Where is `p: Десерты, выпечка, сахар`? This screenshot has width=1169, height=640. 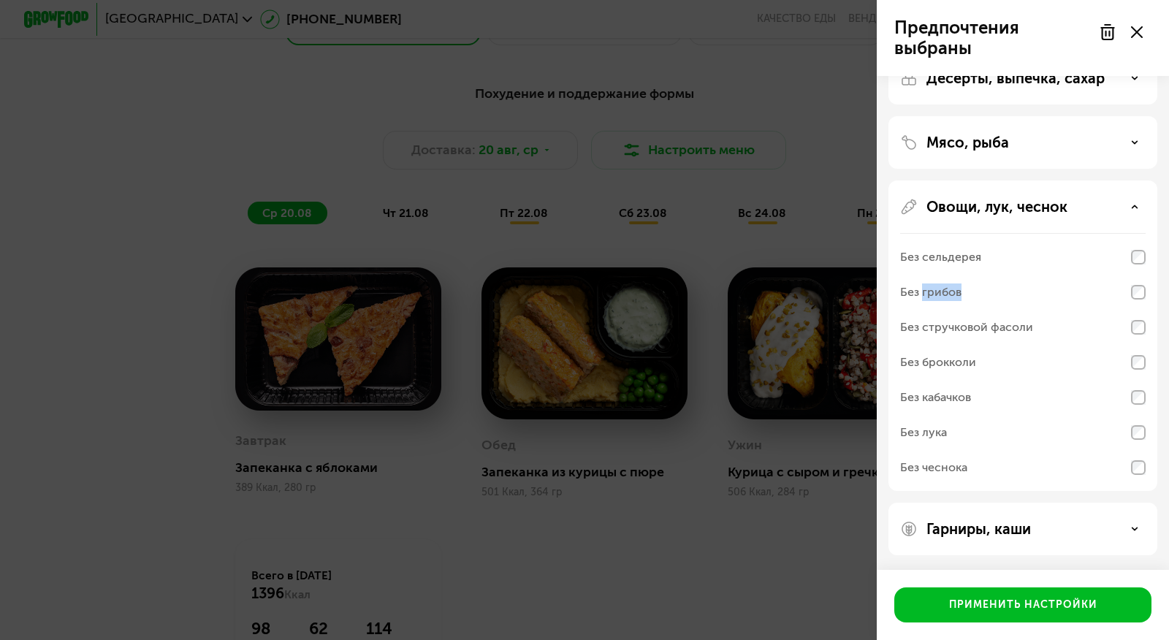 p: Десерты, выпечка, сахар is located at coordinates (1016, 78).